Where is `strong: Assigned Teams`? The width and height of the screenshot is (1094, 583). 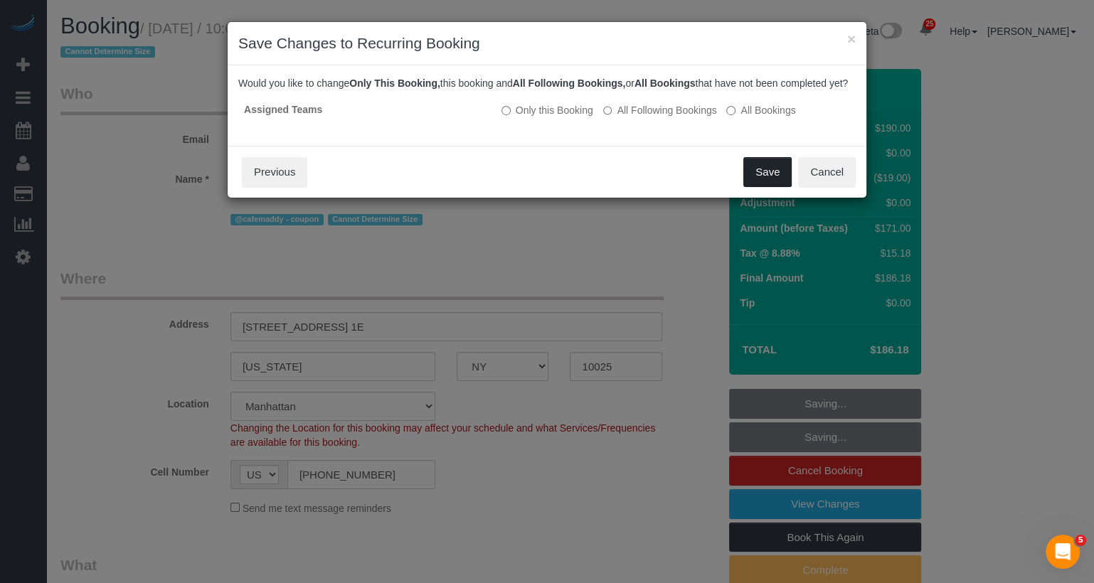 strong: Assigned Teams is located at coordinates (283, 110).